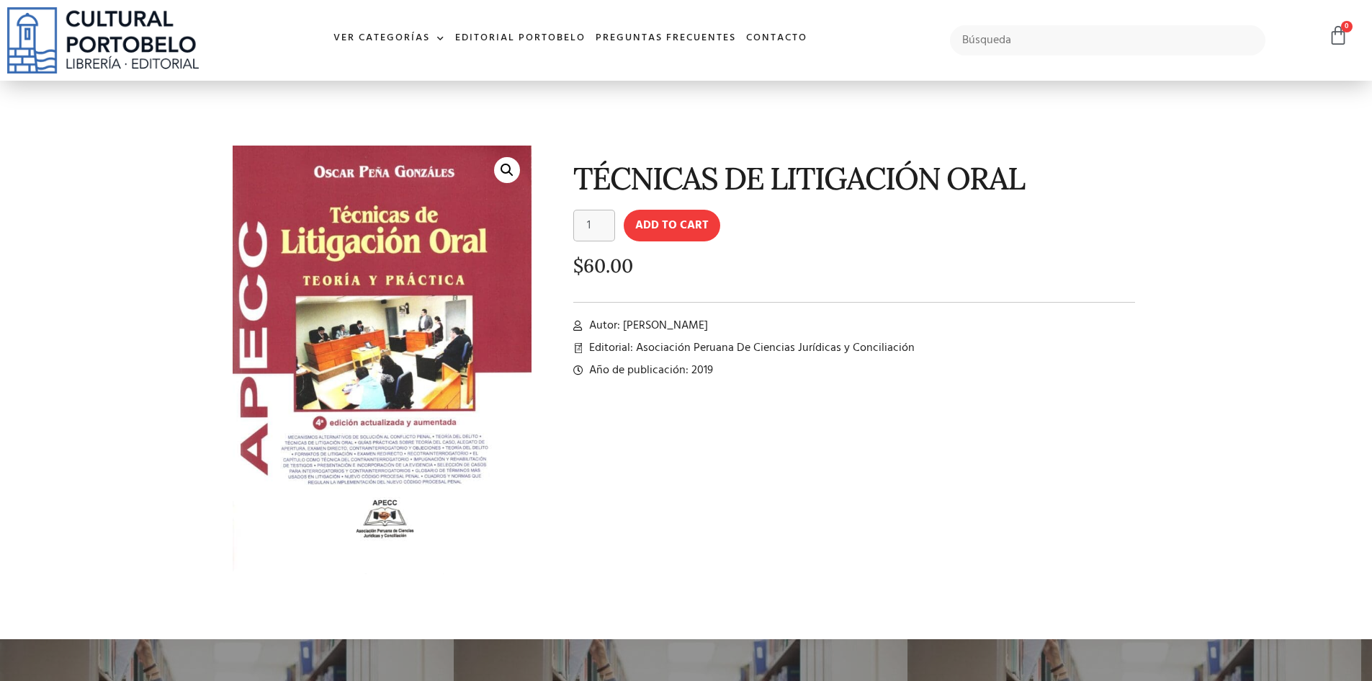  What do you see at coordinates (603, 265) in the screenshot?
I see `bdi: 60.00` at bounding box center [603, 265].